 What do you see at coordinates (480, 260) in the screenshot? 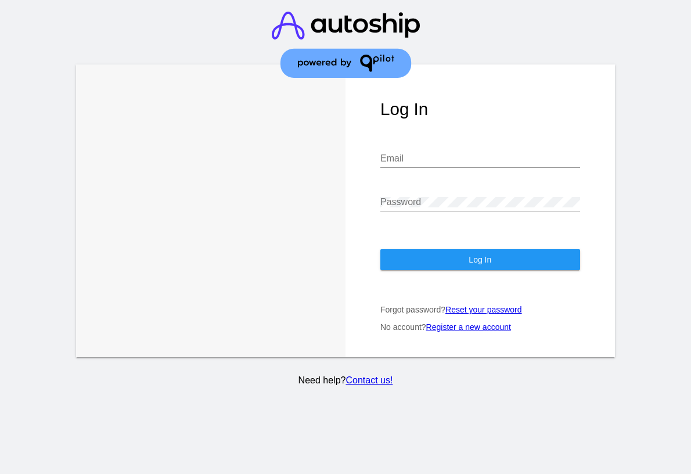
I see `button: Log In` at bounding box center [480, 260].